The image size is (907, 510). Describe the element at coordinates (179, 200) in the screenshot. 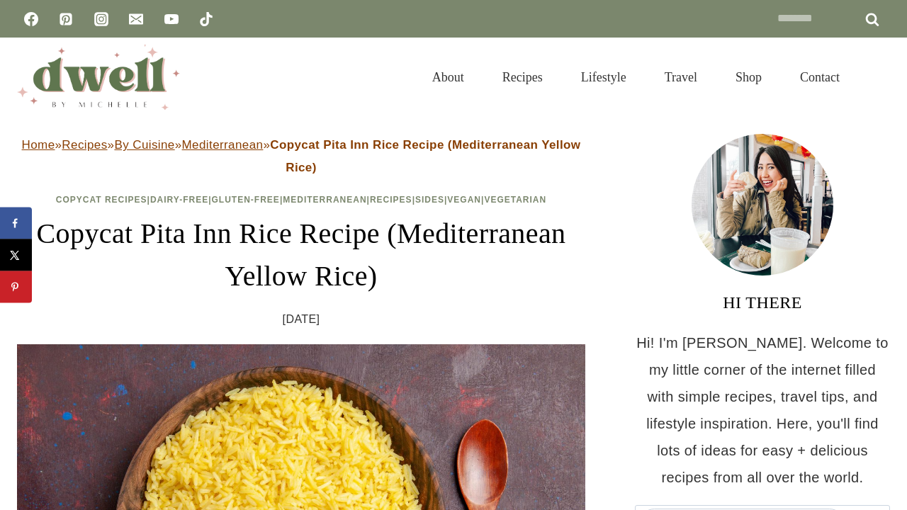

I see `a: Dairy-Free` at that location.